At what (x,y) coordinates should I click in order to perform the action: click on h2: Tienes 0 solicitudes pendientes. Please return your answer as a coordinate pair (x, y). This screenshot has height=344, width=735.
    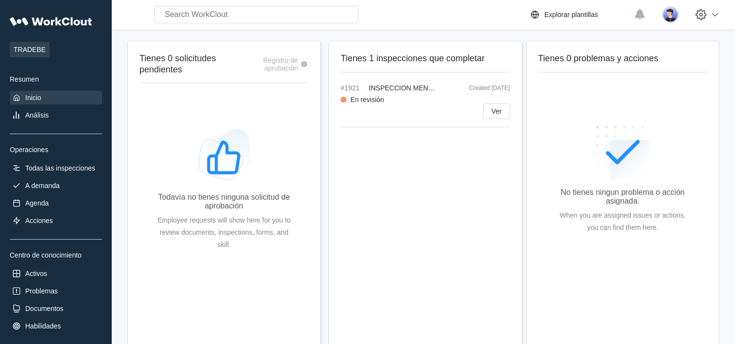
    Looking at the image, I should click on (189, 64).